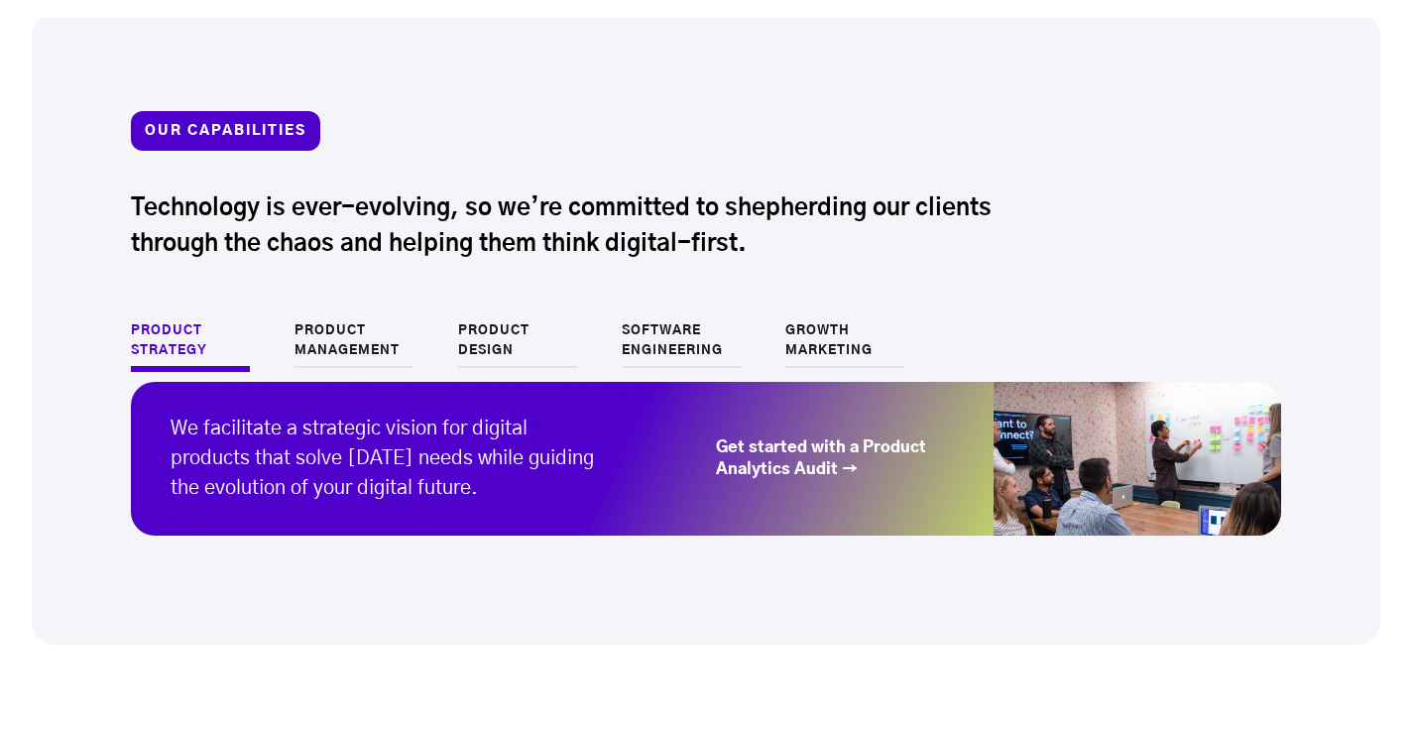  What do you see at coordinates (681, 344) in the screenshot?
I see `a: Software Engineering` at bounding box center [681, 344].